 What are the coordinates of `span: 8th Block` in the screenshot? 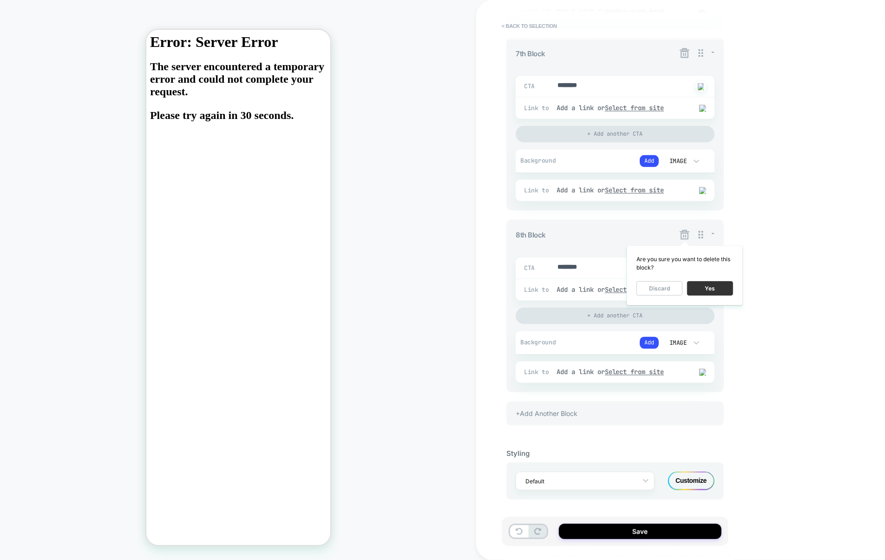 It's located at (531, 235).